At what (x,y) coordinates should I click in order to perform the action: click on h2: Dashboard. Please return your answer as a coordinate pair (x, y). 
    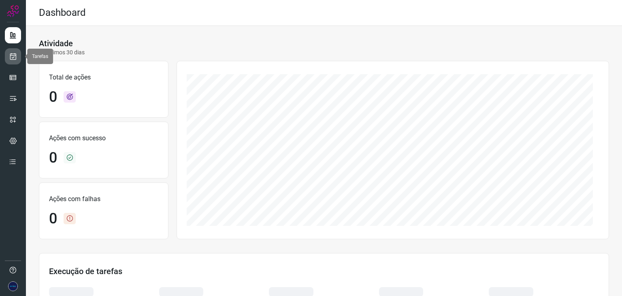
    Looking at the image, I should click on (62, 13).